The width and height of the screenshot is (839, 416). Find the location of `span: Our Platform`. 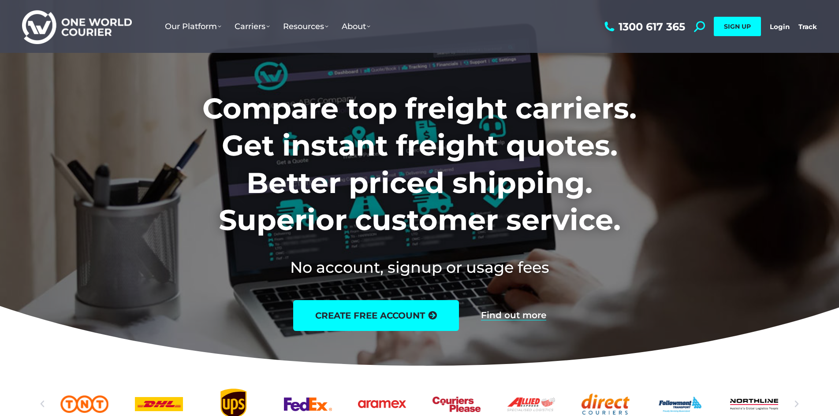

span: Our Platform is located at coordinates (193, 26).